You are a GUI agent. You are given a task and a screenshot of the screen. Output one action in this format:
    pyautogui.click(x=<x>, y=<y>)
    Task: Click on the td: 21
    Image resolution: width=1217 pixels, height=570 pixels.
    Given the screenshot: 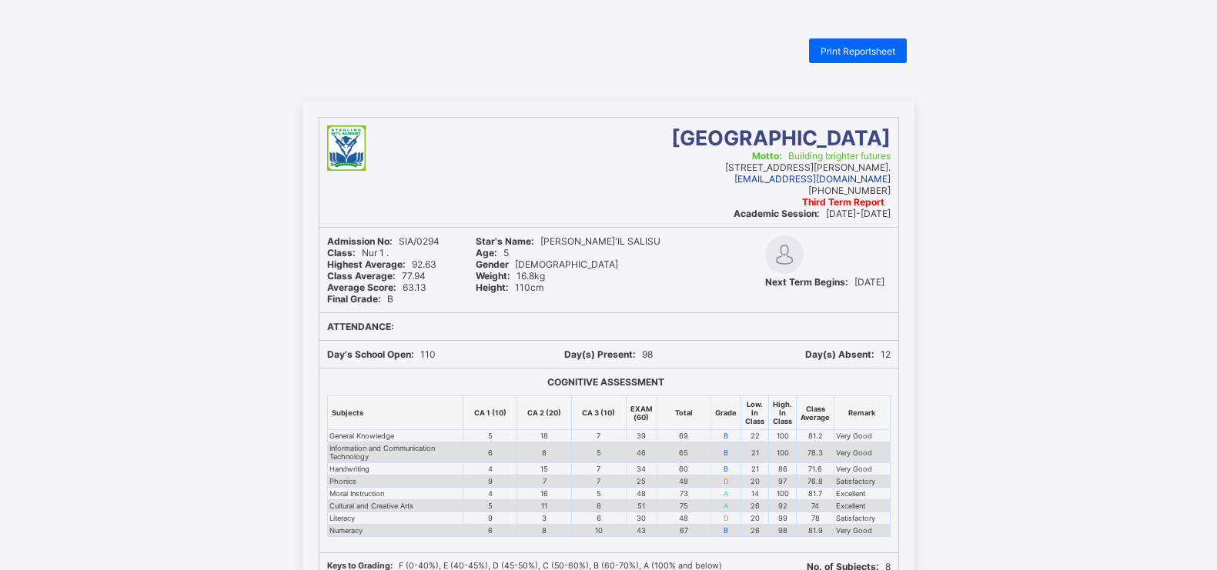 What is the action you would take?
    pyautogui.click(x=755, y=469)
    